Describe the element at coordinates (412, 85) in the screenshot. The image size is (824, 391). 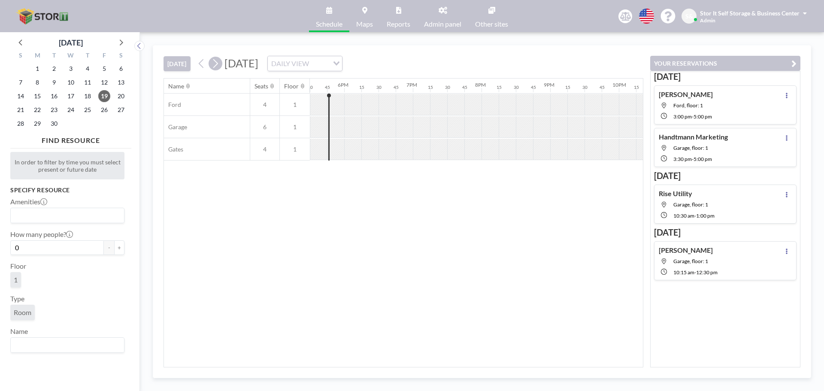
I see `div: 7PM` at that location.